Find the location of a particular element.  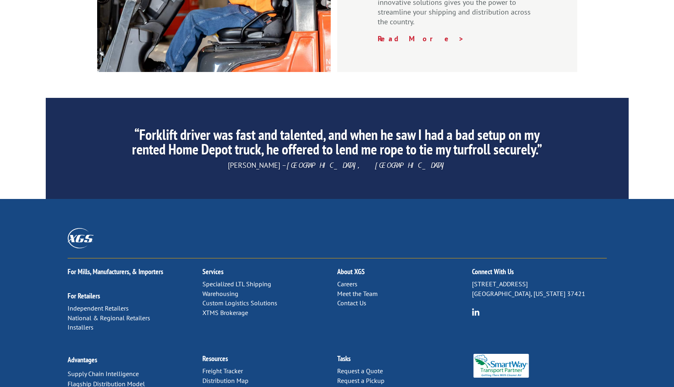

a: Distribution Map is located at coordinates (225, 381).